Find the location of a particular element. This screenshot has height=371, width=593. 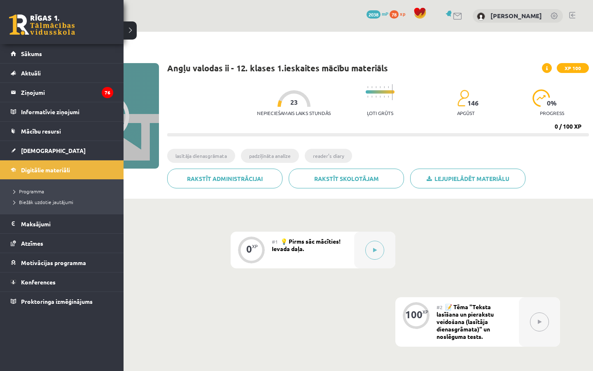

li: reader’s diary is located at coordinates (328, 156).